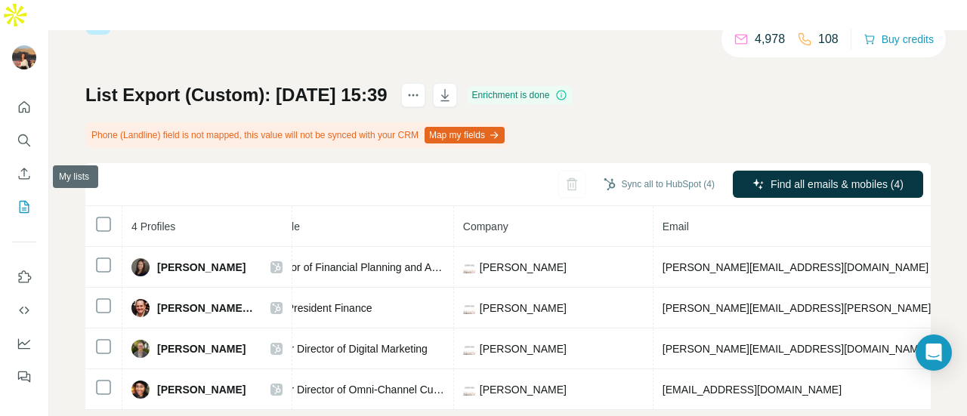  Describe the element at coordinates (898, 39) in the screenshot. I see `button: Buy credits` at that location.